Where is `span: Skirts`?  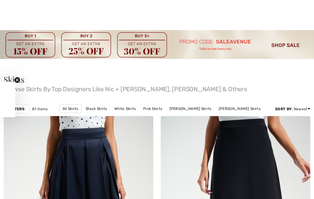 span: Skirts is located at coordinates (14, 79).